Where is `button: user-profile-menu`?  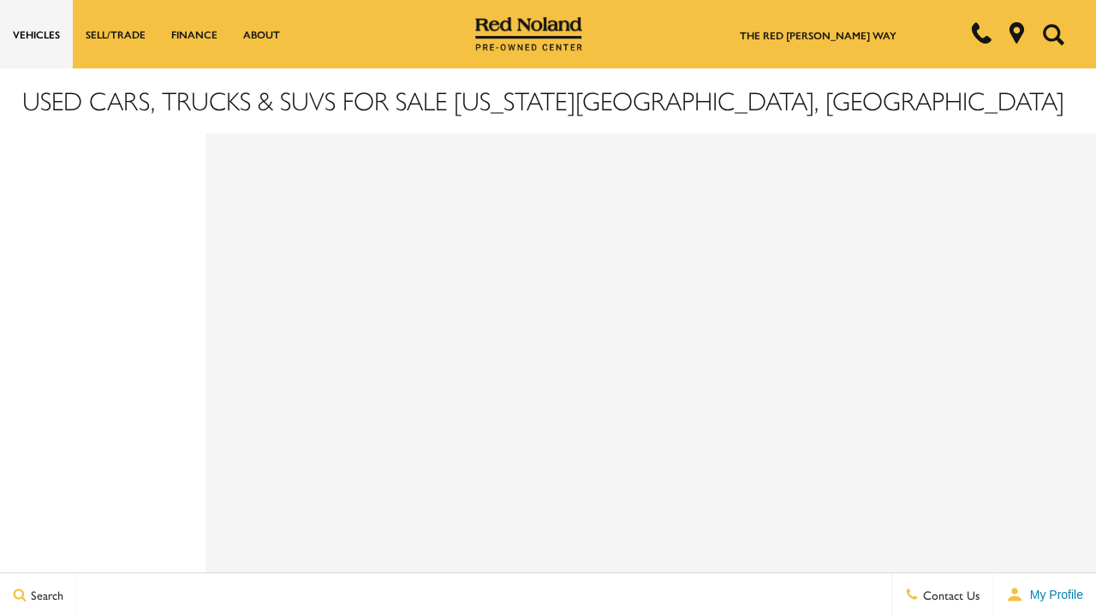 button: user-profile-menu is located at coordinates (1044, 595).